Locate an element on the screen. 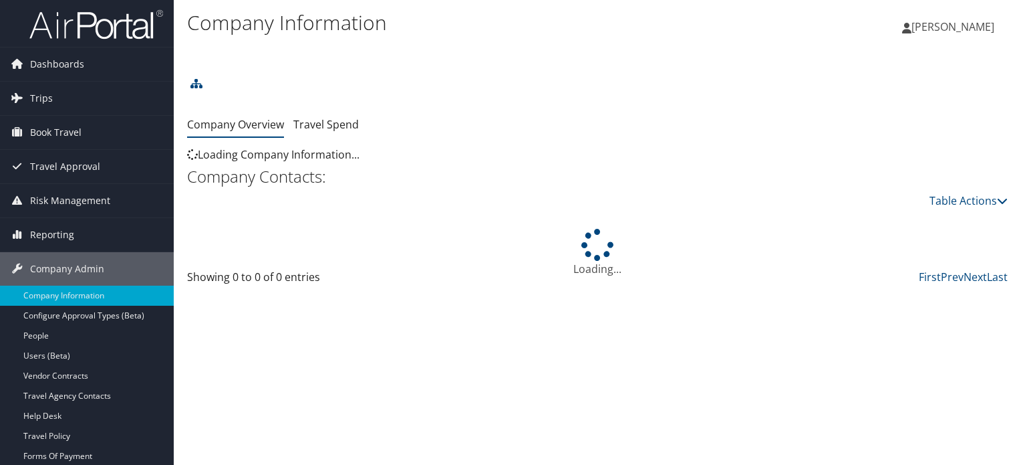 Image resolution: width=1021 pixels, height=465 pixels. a: Prev is located at coordinates (952, 277).